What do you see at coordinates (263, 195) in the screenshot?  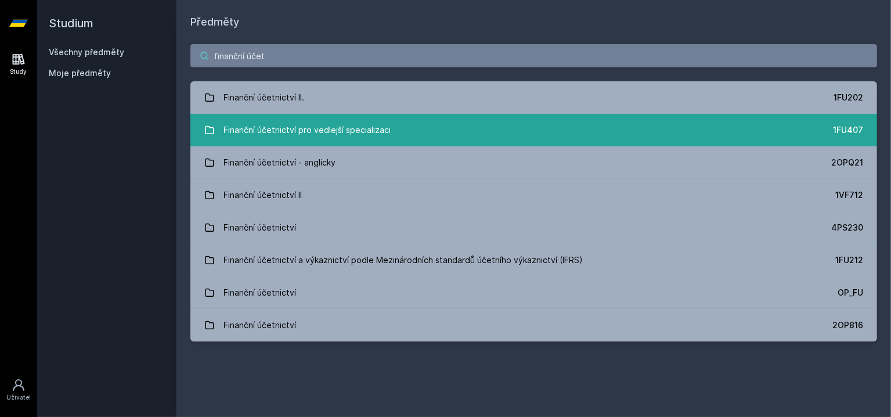 I see `div: Finanční účetnictví II` at bounding box center [263, 195].